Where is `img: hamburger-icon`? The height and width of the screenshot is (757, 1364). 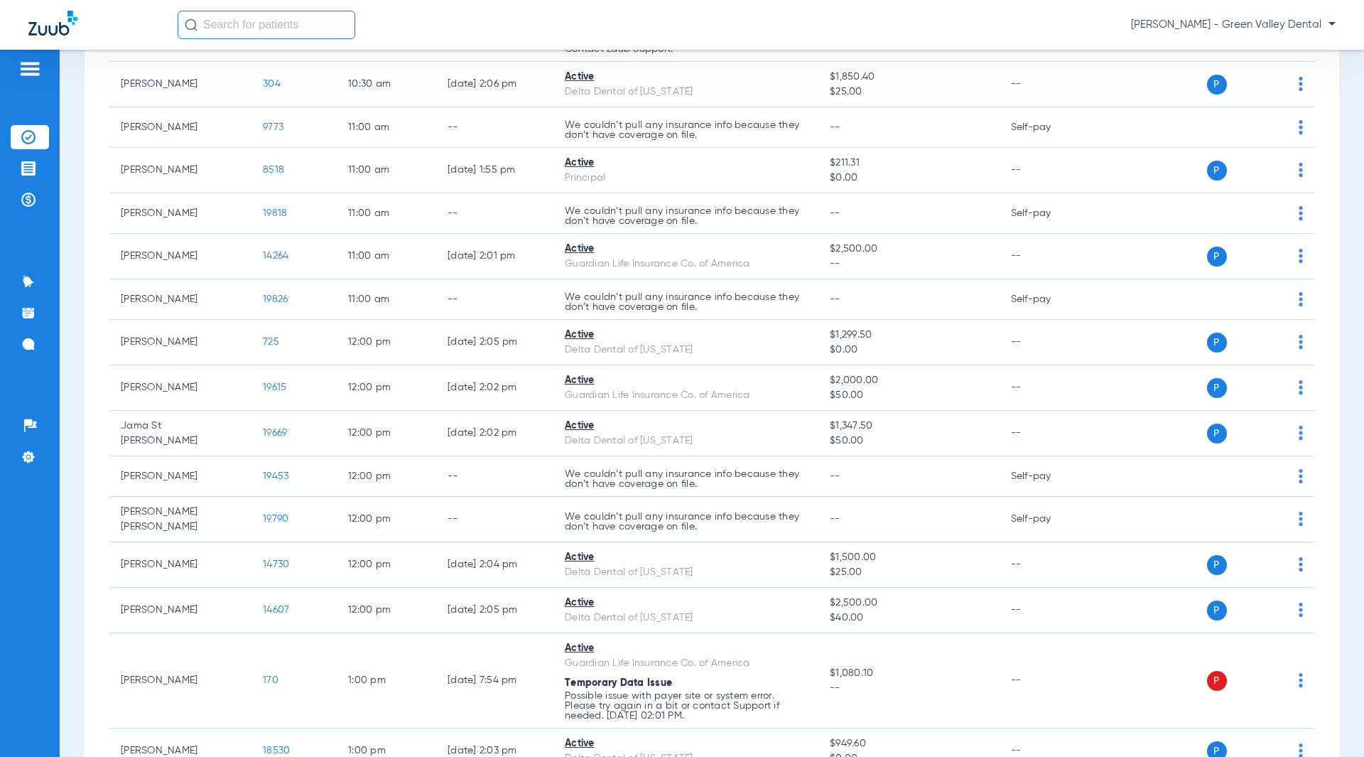 img: hamburger-icon is located at coordinates (30, 69).